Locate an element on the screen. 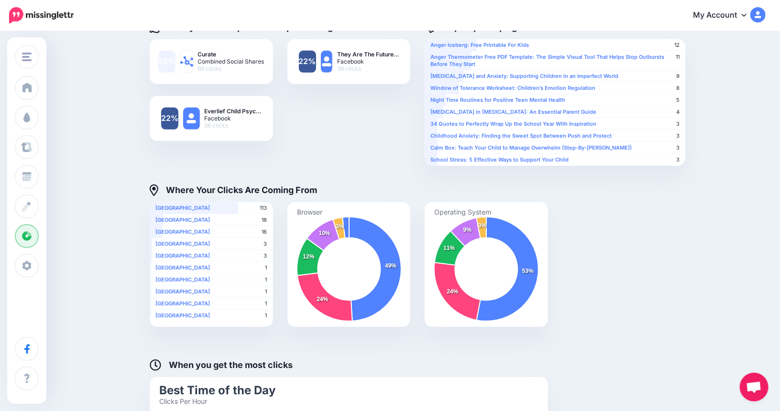 The image size is (780, 411). span: 12 is located at coordinates (676, 45).